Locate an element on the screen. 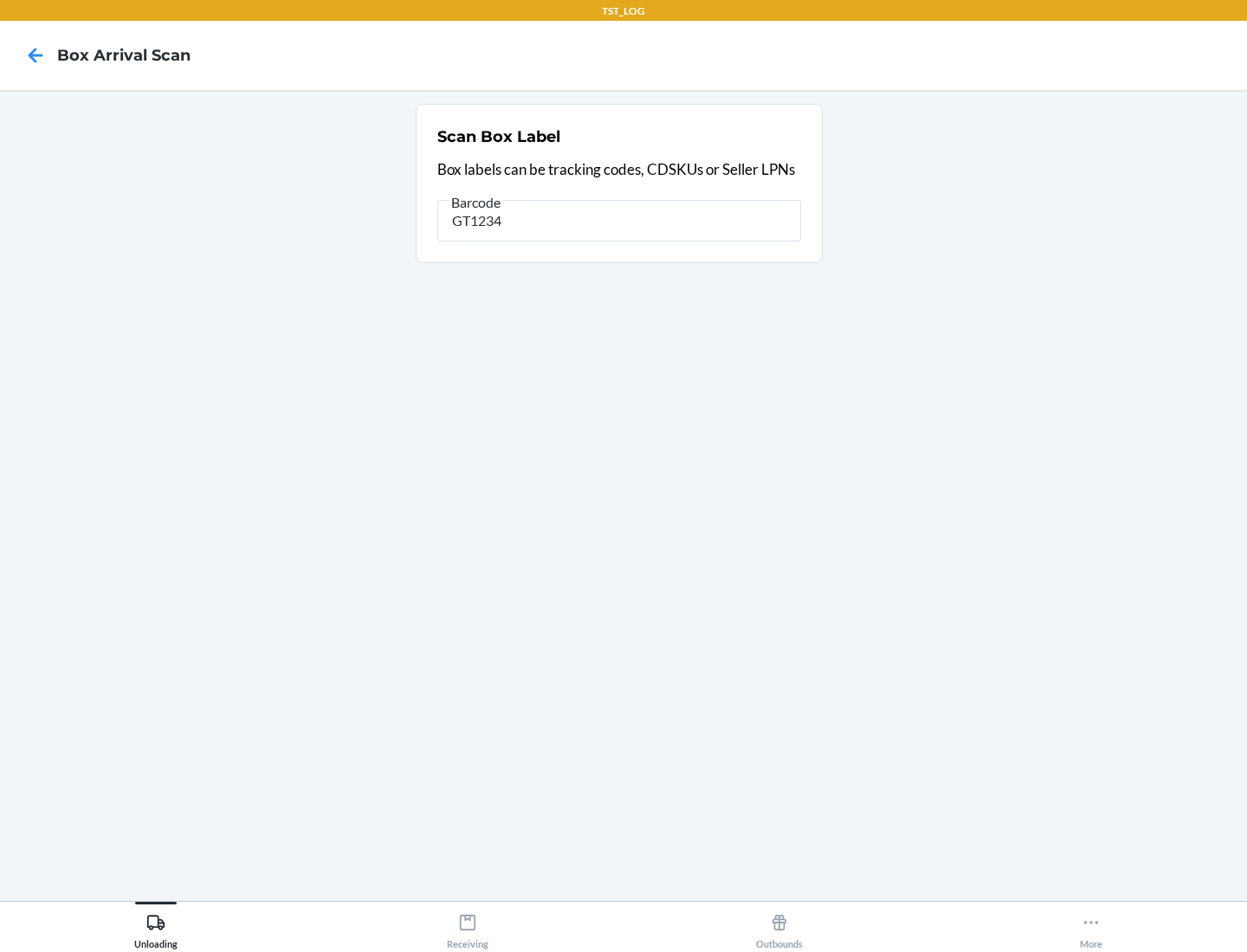  p: TST_LOG is located at coordinates (624, 11).